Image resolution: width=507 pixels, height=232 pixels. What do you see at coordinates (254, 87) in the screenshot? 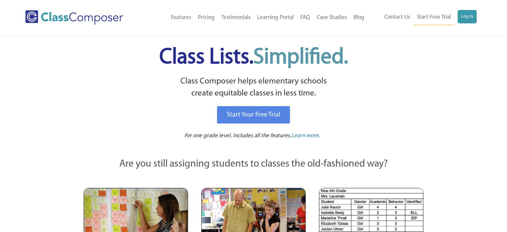
I see `p: Class Composer helps elementary schools create equitable classes in less time.` at bounding box center [254, 87].